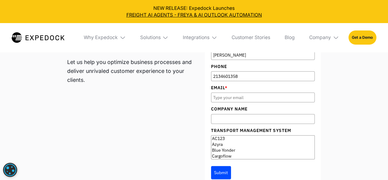 This screenshot has height=180, width=388. Describe the element at coordinates (263, 138) in the screenshot. I see `option: AC123` at that location.